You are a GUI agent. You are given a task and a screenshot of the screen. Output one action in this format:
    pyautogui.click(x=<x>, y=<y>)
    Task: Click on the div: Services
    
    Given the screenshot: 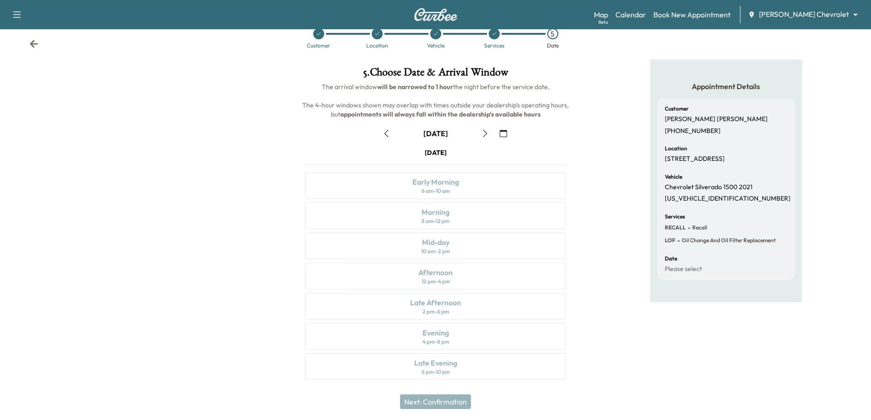 What is the action you would take?
    pyautogui.click(x=495, y=46)
    